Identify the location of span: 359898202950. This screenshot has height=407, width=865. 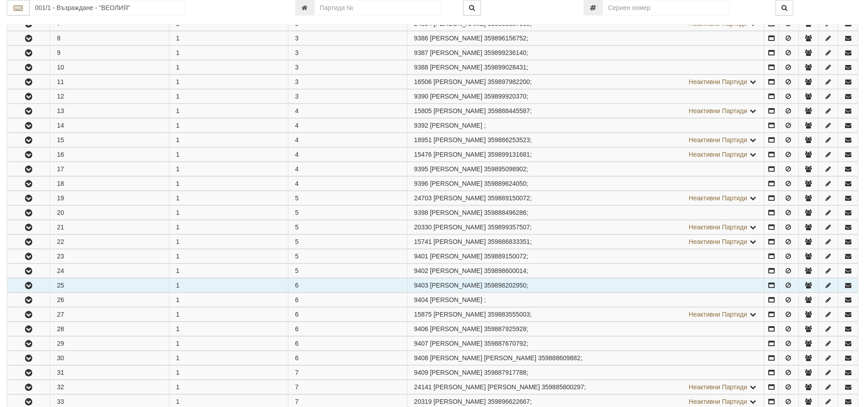
(505, 285).